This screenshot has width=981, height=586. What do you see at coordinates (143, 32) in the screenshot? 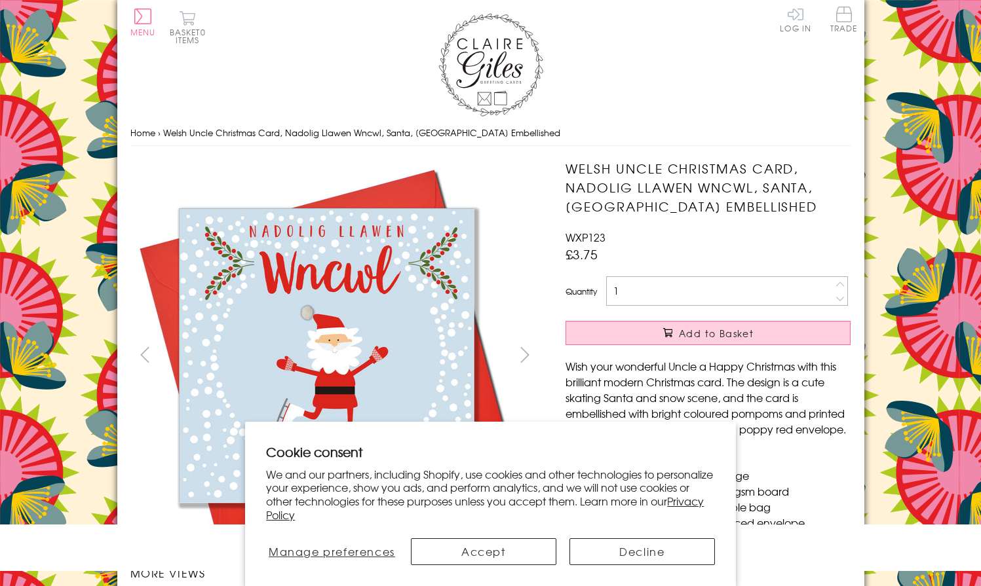
I see `span: Menu` at bounding box center [143, 32].